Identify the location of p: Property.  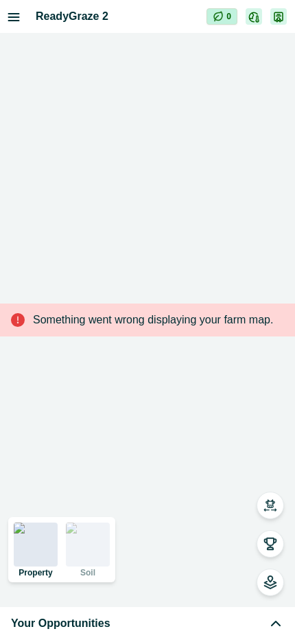
(35, 573).